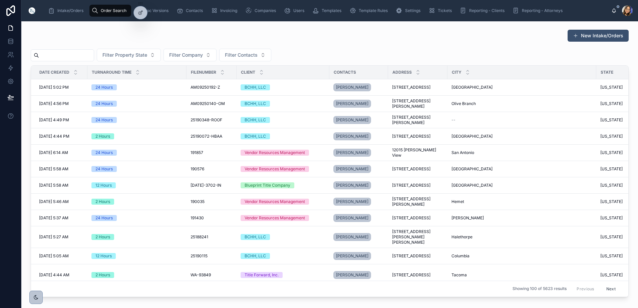  Describe the element at coordinates (199, 256) in the screenshot. I see `span: 25190115` at that location.